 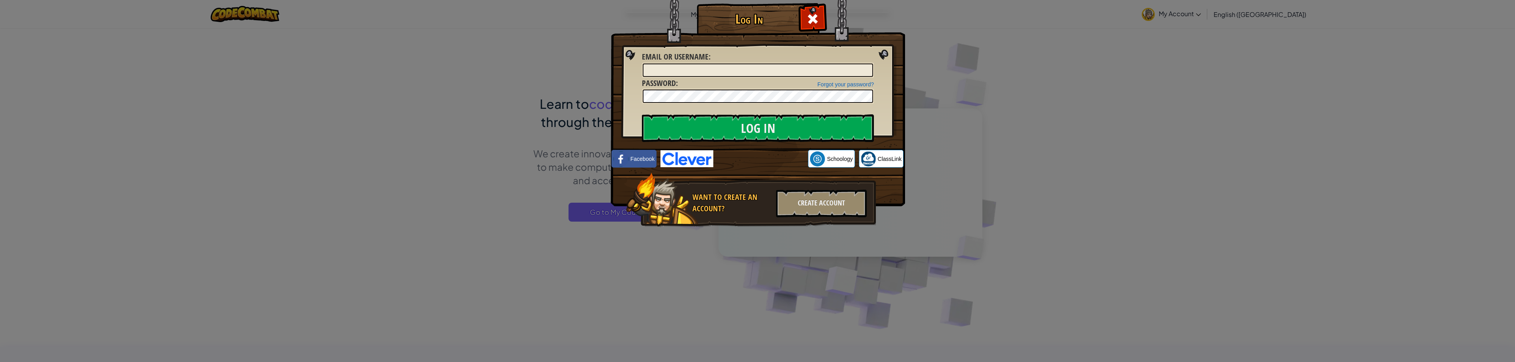 I want to click on img: schoology.png, so click(x=817, y=159).